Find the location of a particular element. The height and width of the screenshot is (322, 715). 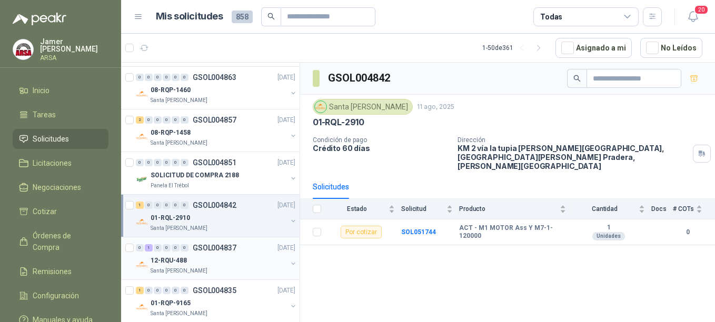

b: 0 is located at coordinates (687, 232).